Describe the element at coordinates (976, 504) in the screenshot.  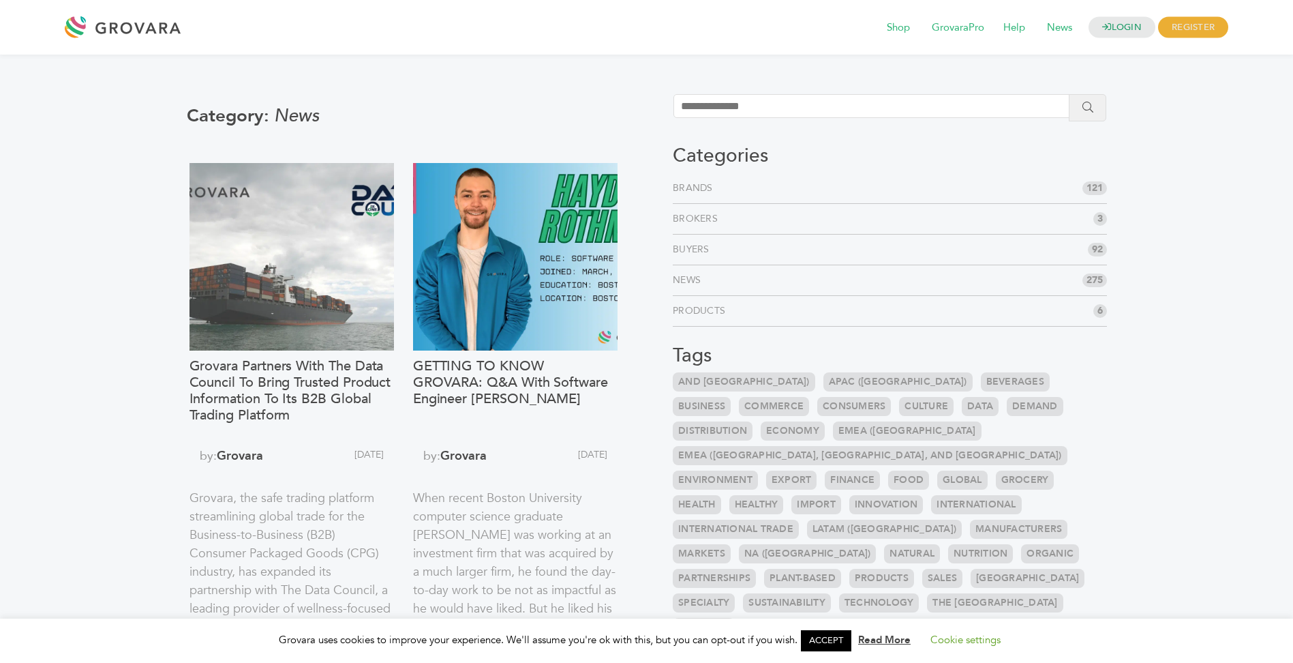
I see `a: International` at that location.